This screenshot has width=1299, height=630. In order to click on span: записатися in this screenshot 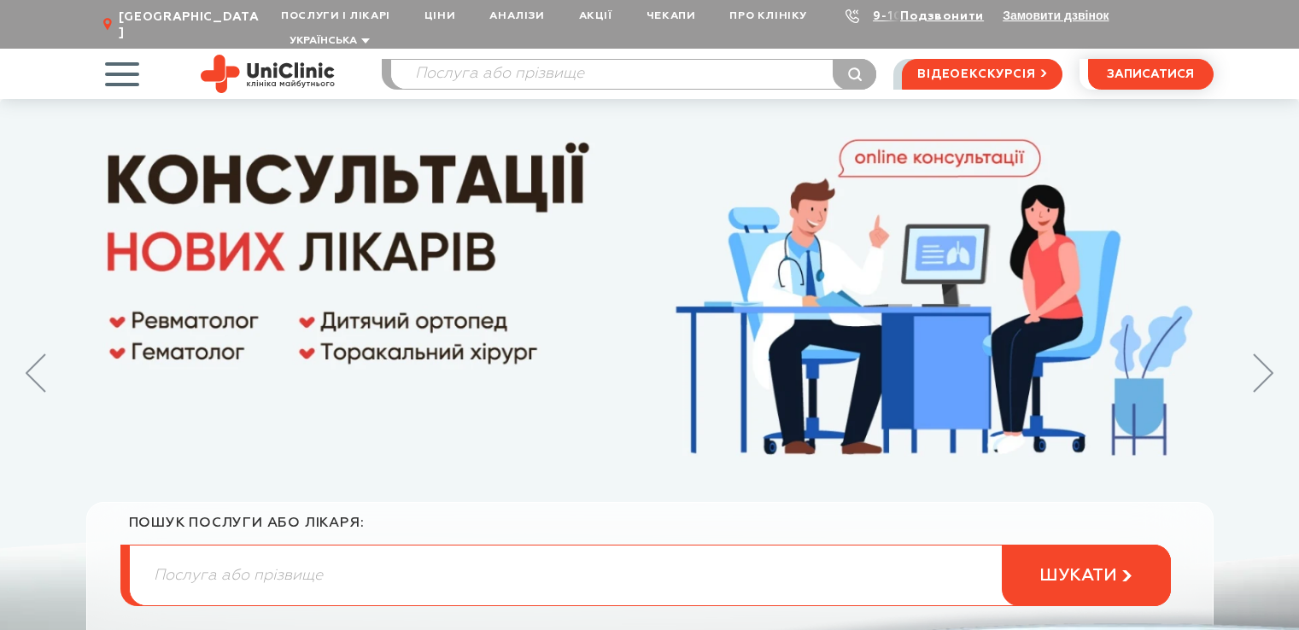, I will do `click(1151, 74)`.